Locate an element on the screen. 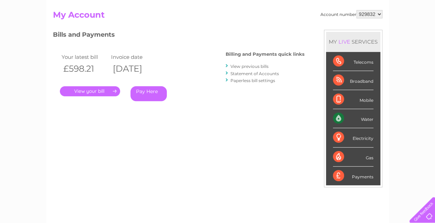 The image size is (435, 223). th: £598.21 is located at coordinates (85, 69).